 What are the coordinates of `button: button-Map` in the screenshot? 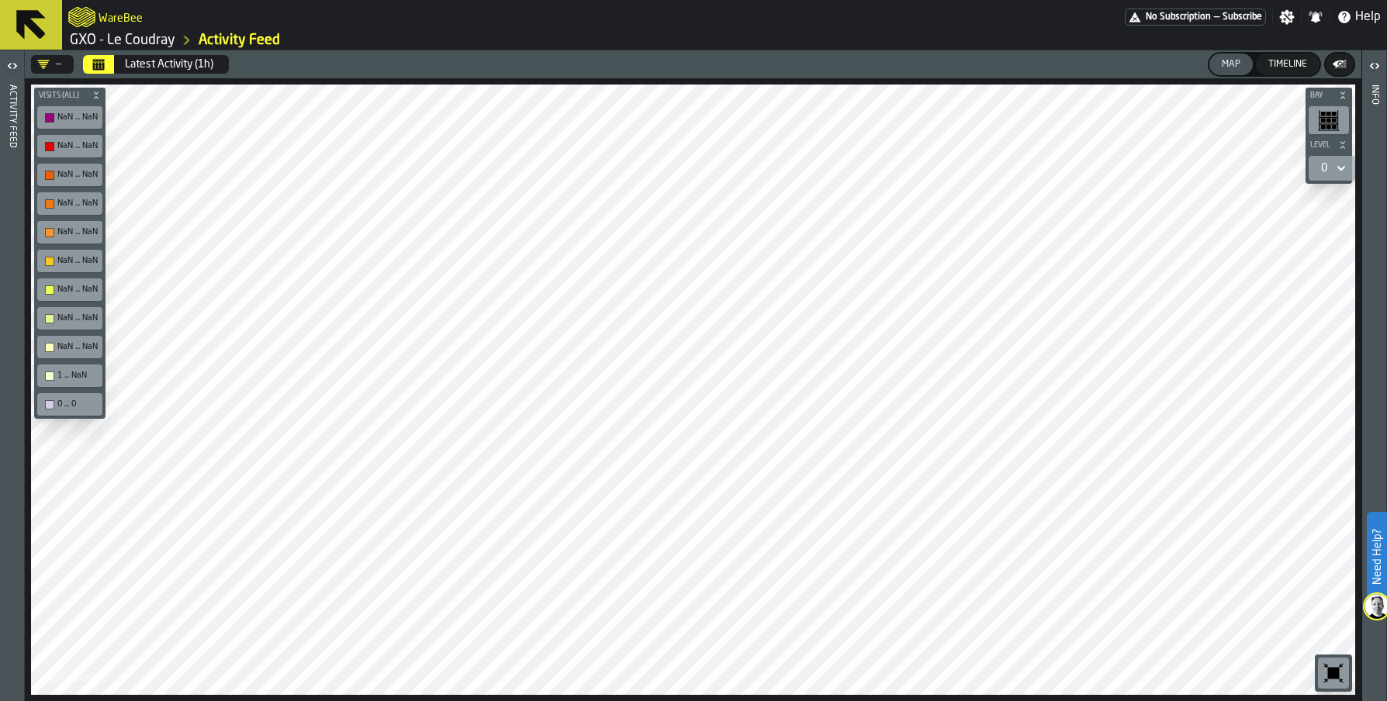 It's located at (1231, 64).